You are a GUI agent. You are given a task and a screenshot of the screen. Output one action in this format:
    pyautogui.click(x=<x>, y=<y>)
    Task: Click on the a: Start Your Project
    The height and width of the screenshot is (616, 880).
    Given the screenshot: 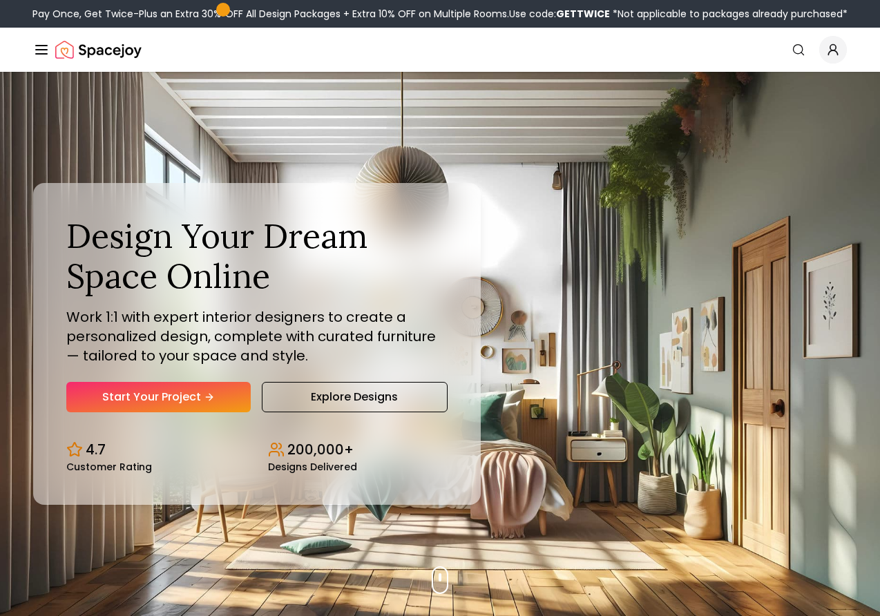 What is the action you would take?
    pyautogui.click(x=158, y=397)
    